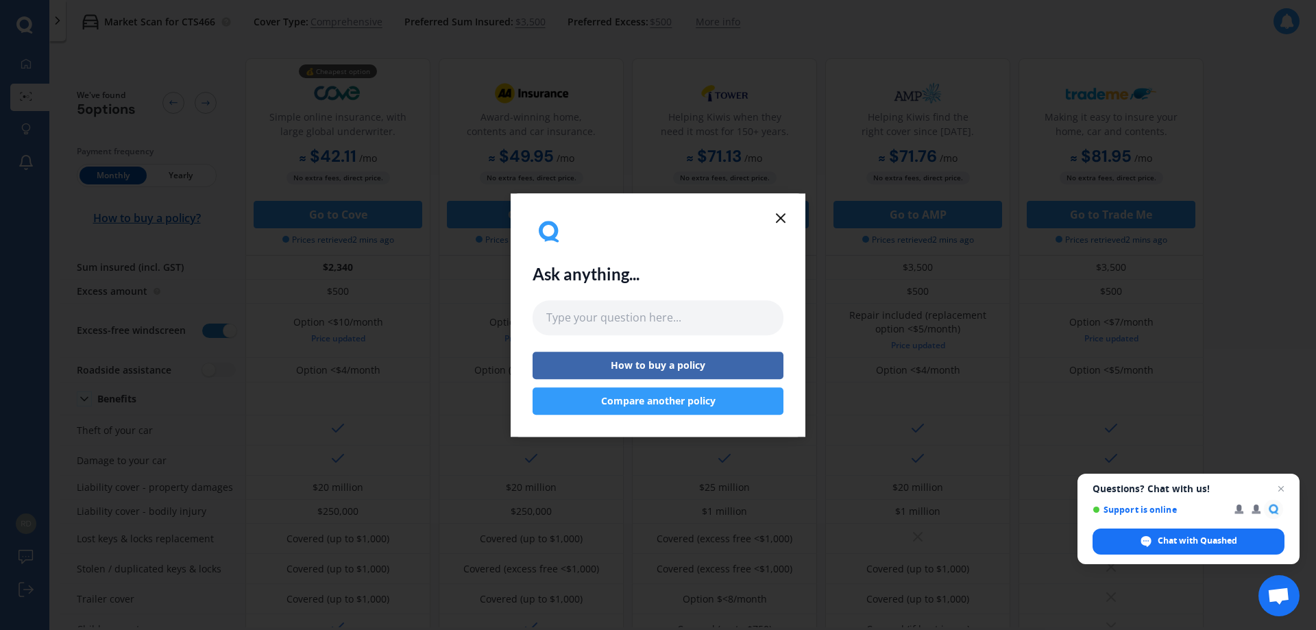 Image resolution: width=1316 pixels, height=630 pixels. I want to click on span: Support is online, so click(1158, 509).